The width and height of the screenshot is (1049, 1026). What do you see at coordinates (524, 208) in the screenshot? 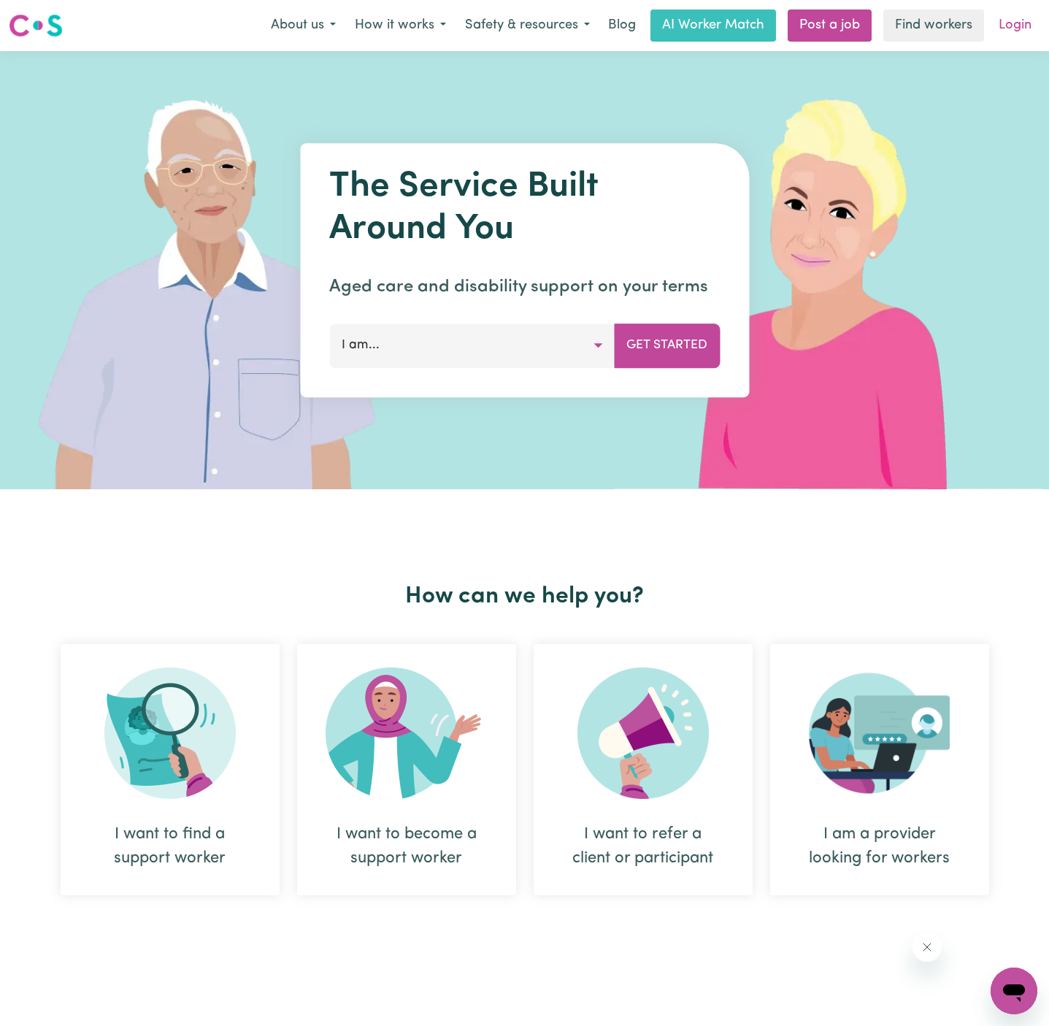
I see `h1: The Service Built Around You` at bounding box center [524, 208].